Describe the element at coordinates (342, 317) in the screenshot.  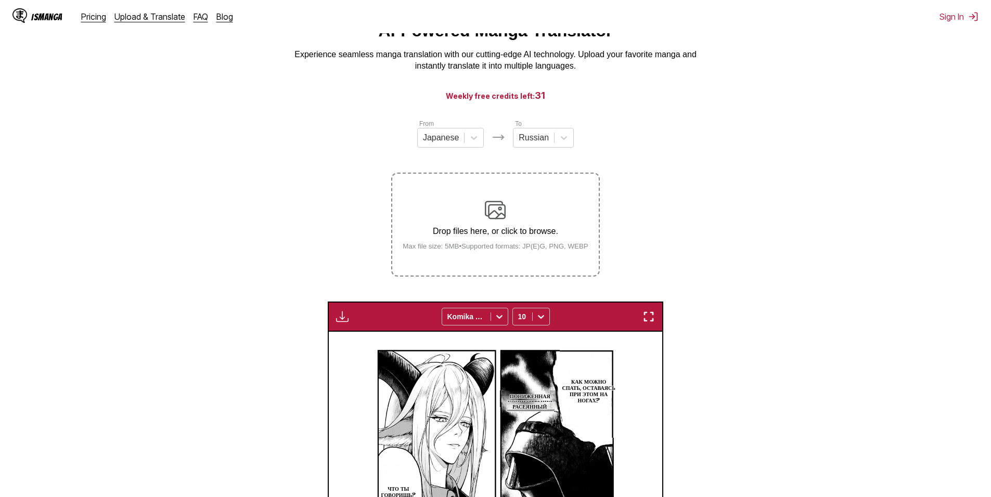
I see `img: Download translated images` at that location.